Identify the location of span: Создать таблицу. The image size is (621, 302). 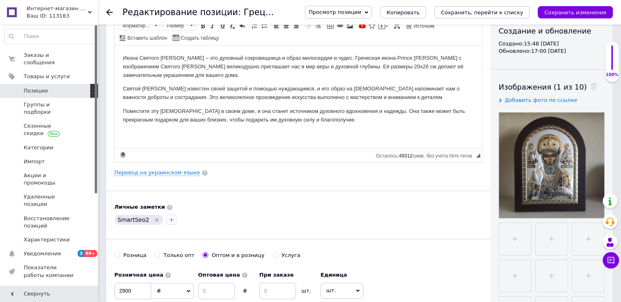
(199, 38).